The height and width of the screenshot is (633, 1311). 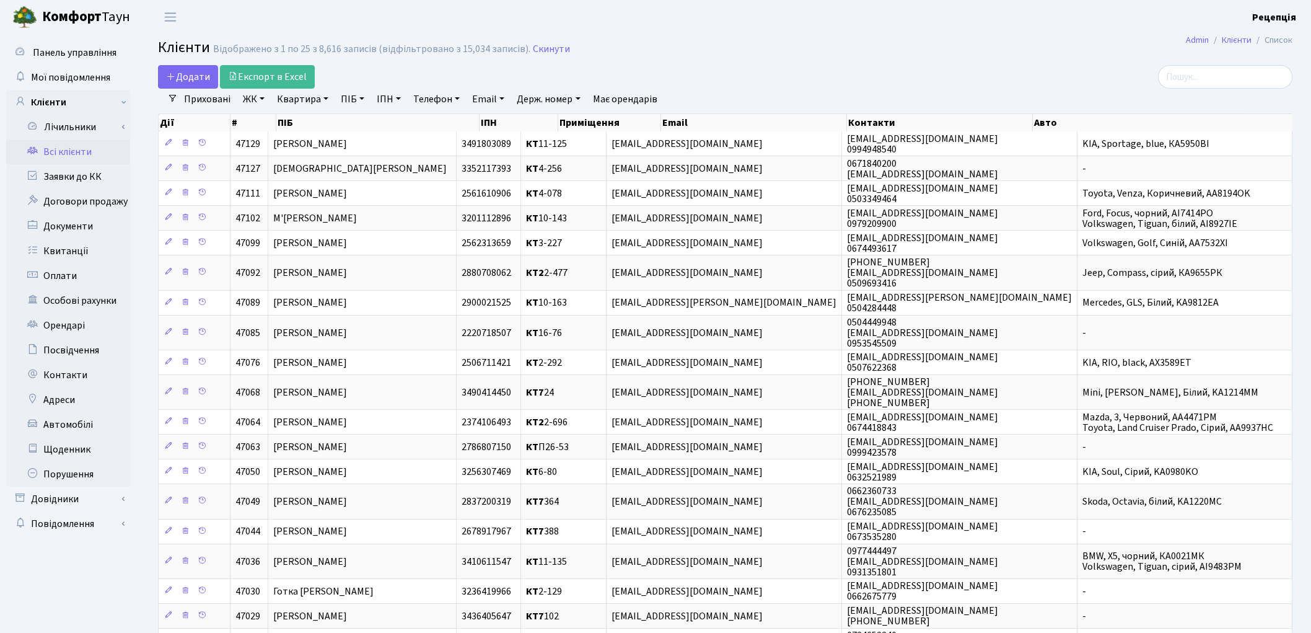 What do you see at coordinates (551, 49) in the screenshot?
I see `a: Скинути` at bounding box center [551, 49].